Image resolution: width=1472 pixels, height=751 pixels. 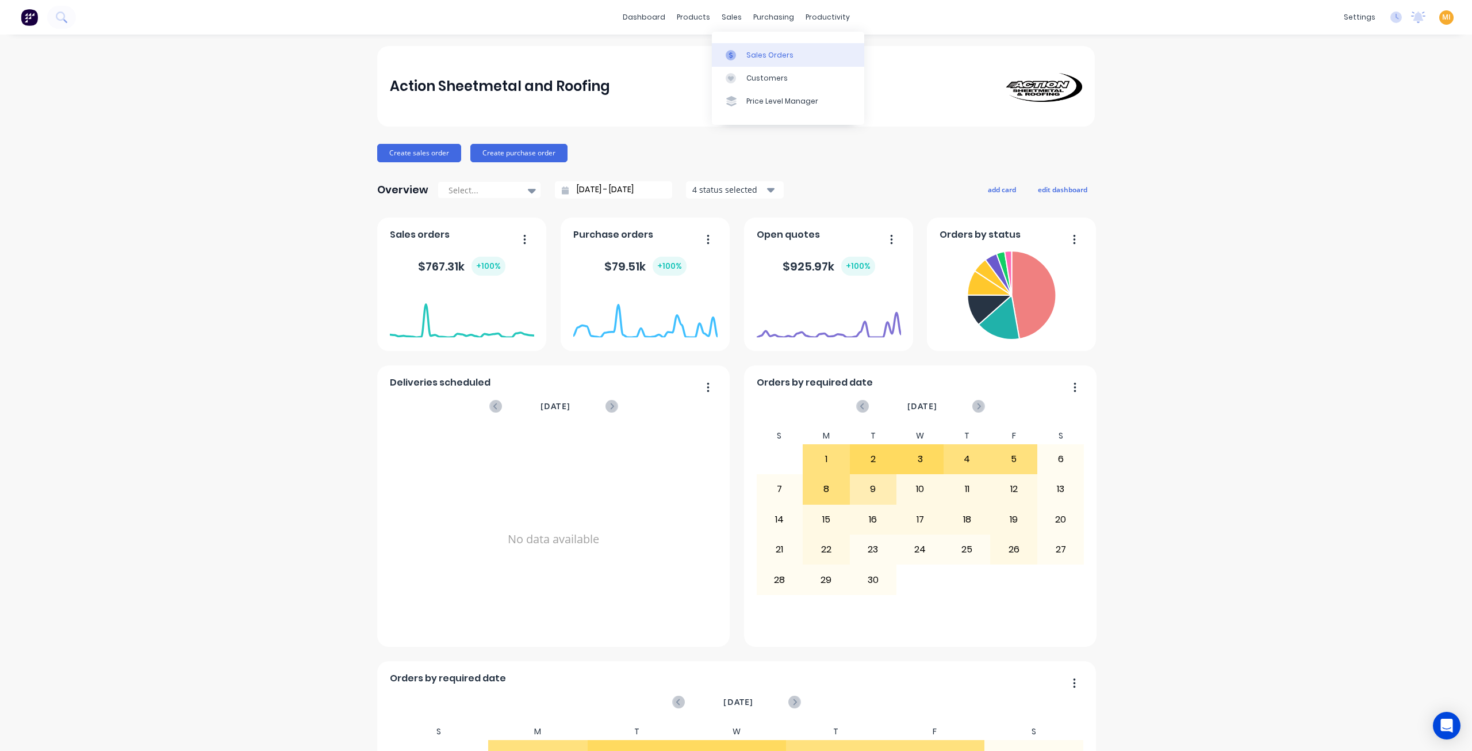 I want to click on span: Sales orders, so click(x=420, y=235).